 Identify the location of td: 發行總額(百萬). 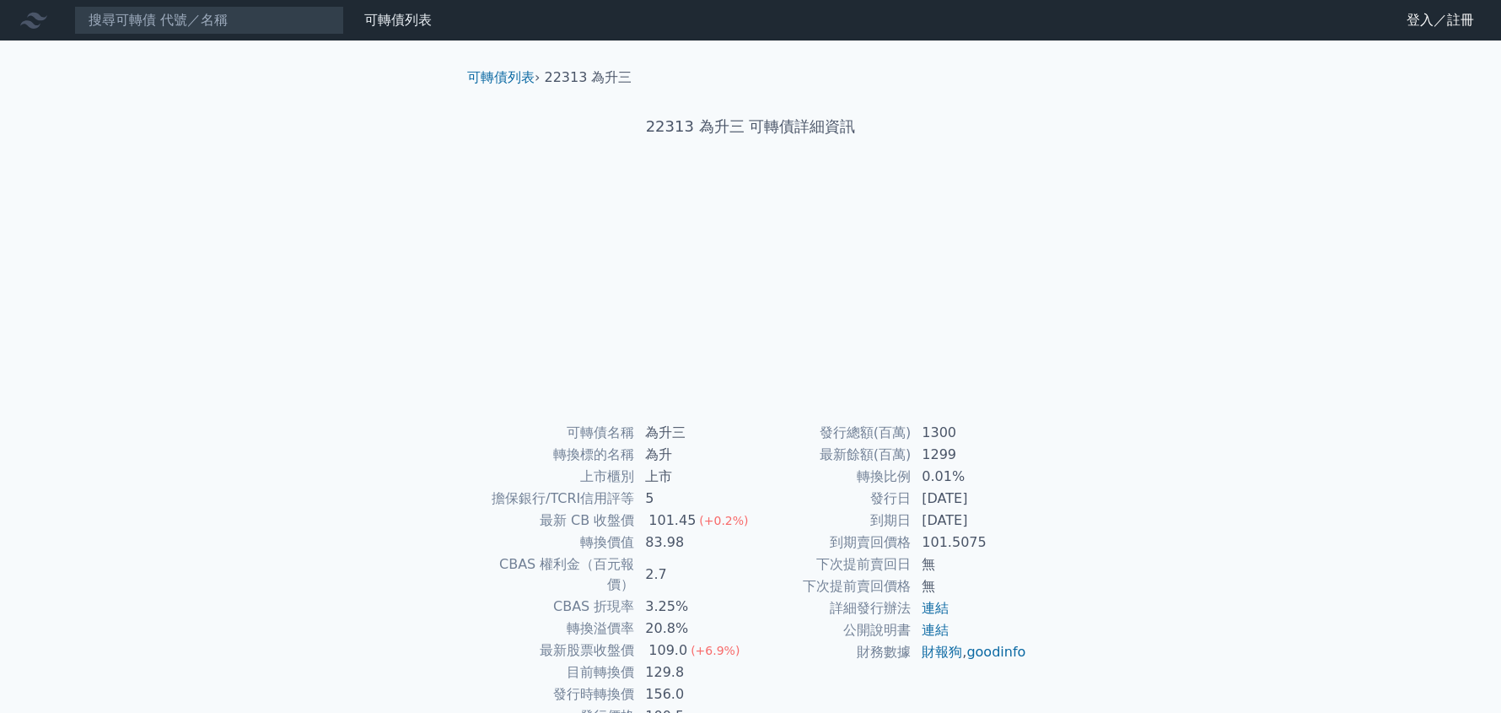
(831, 433).